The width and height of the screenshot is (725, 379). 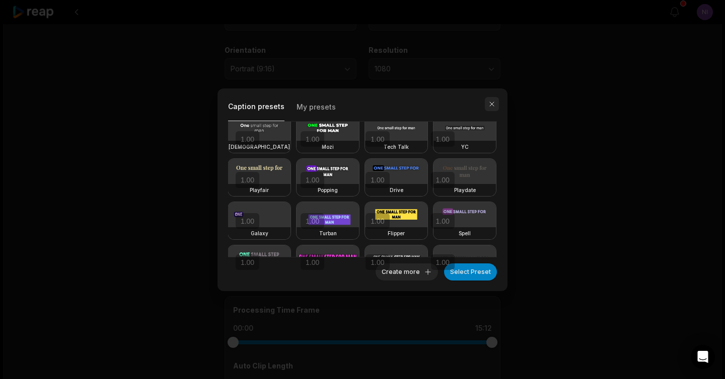 I want to click on h3: Galaxy, so click(x=259, y=234).